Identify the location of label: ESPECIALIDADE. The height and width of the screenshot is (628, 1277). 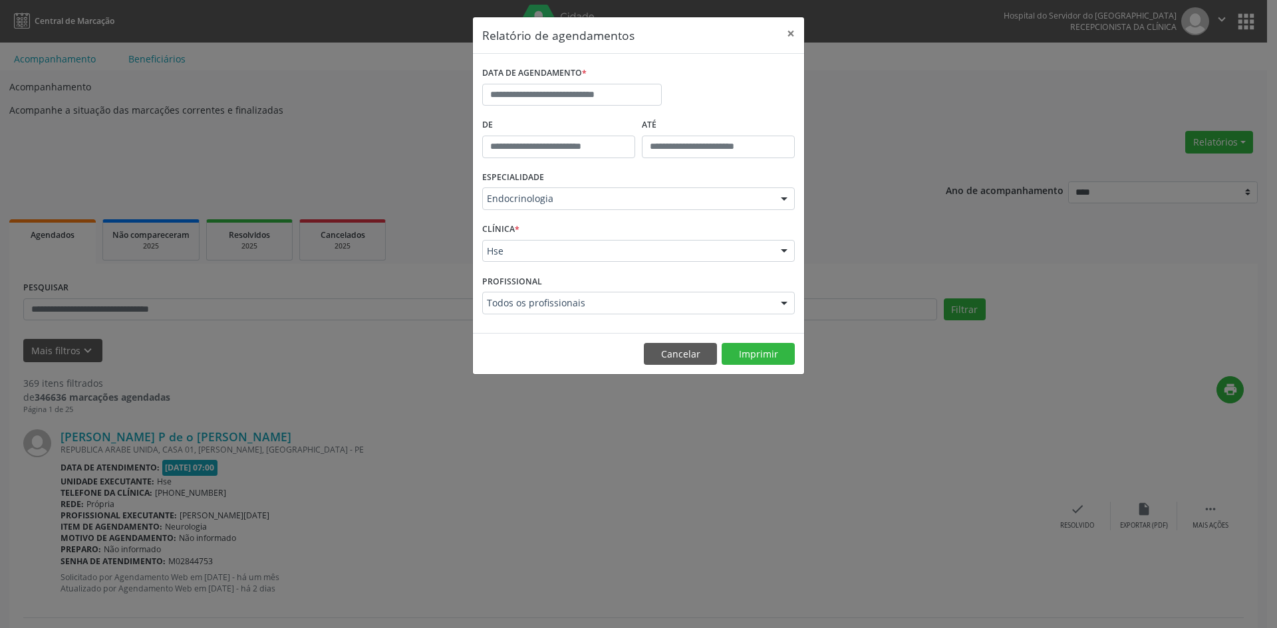
(513, 178).